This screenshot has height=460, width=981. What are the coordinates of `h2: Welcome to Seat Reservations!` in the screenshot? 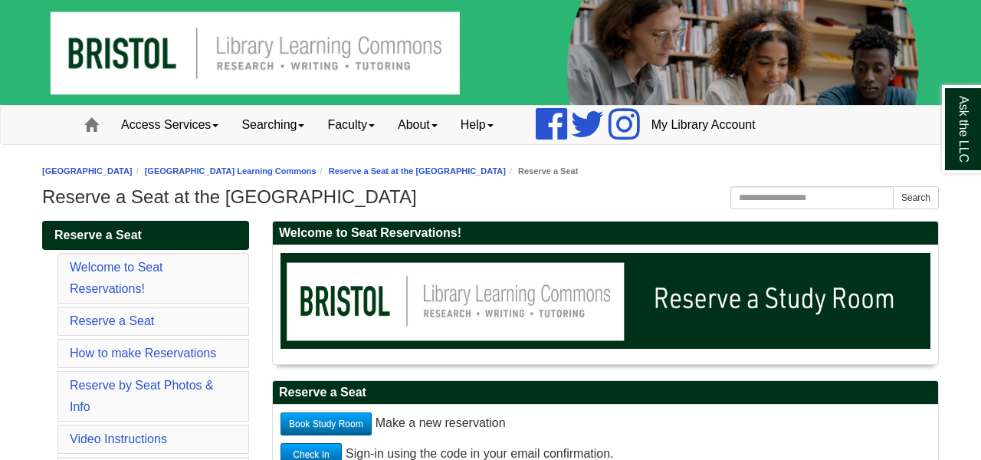 It's located at (605, 233).